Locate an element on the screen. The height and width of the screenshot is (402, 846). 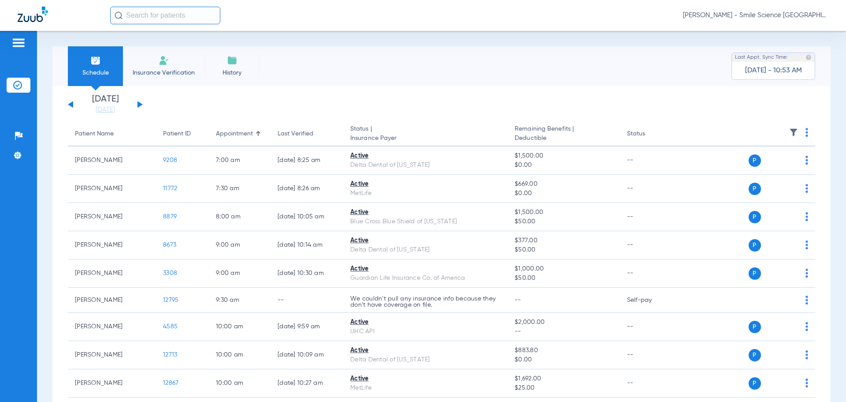
div: Chat Widget is located at coordinates (824, 380).